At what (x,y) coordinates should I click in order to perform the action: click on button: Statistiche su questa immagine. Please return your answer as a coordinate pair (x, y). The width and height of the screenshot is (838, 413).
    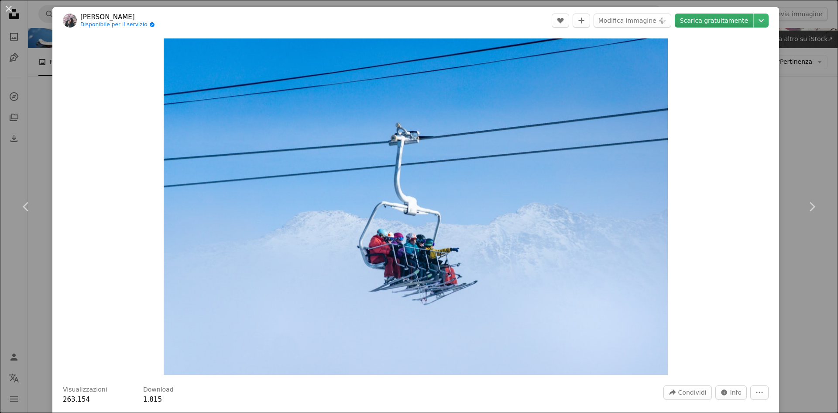
    Looking at the image, I should click on (731, 392).